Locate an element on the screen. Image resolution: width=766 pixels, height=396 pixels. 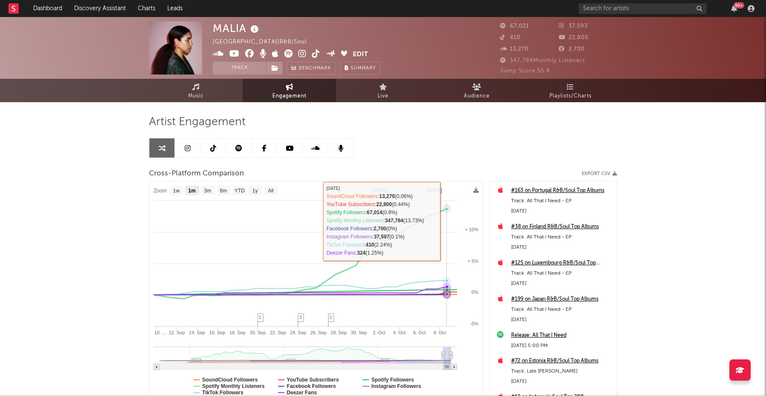
text: 26. Sep is located at coordinates (318, 333).